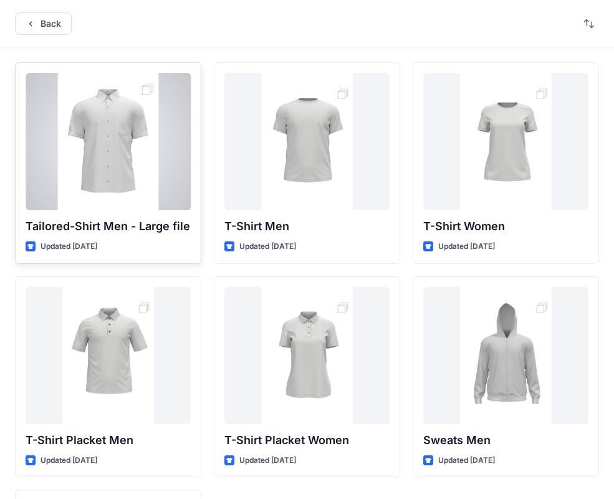  I want to click on p: T-Shirt Placket Women, so click(307, 440).